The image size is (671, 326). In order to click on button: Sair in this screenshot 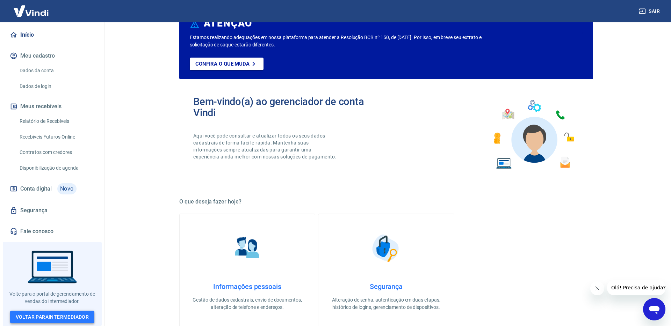, I will do `click(650, 11)`.